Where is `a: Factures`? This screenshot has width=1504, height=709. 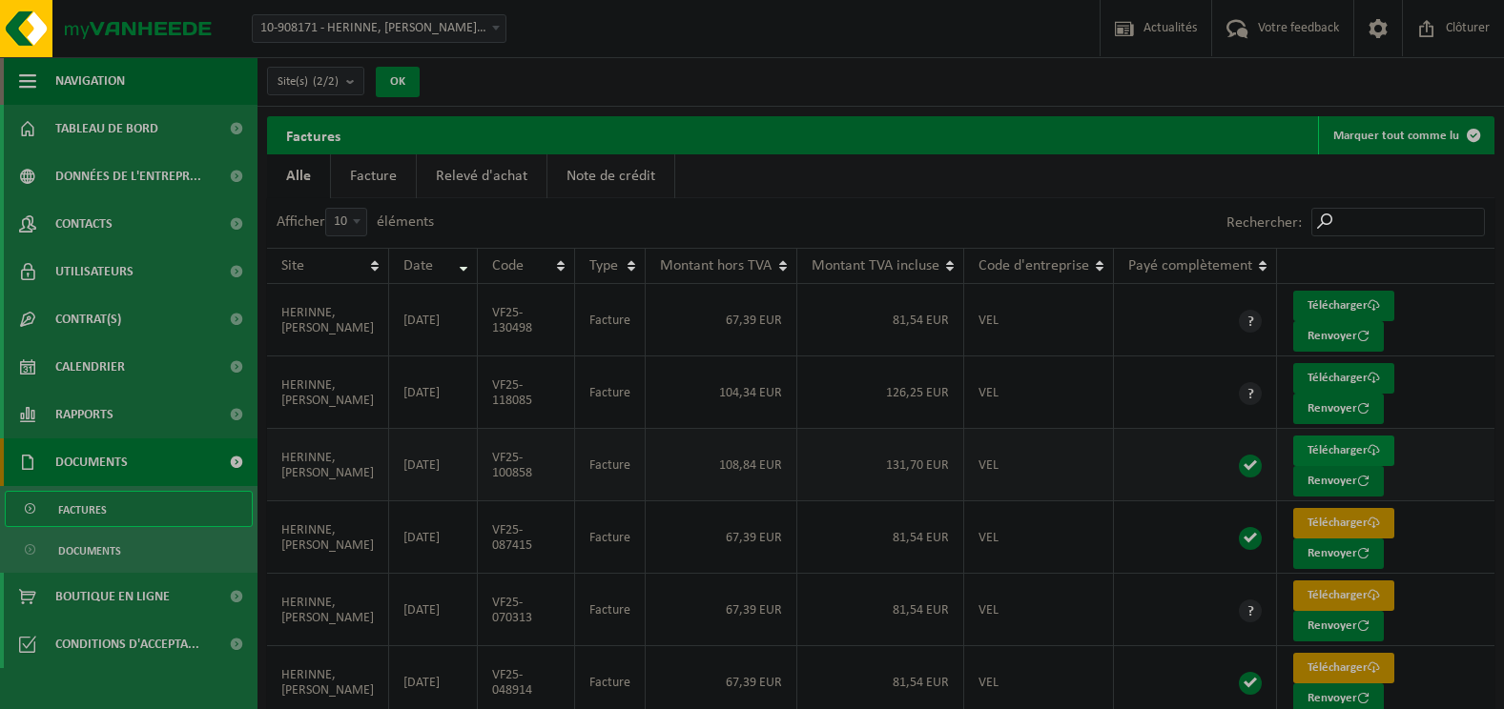
a: Factures is located at coordinates (129, 509).